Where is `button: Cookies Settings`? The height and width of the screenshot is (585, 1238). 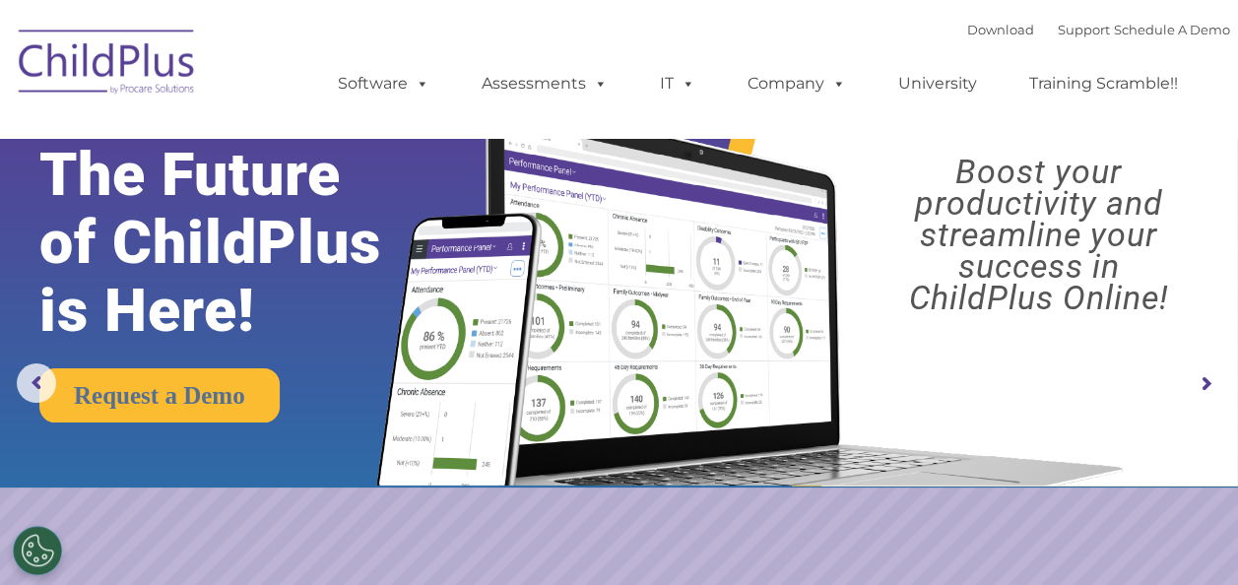
button: Cookies Settings is located at coordinates (37, 551).